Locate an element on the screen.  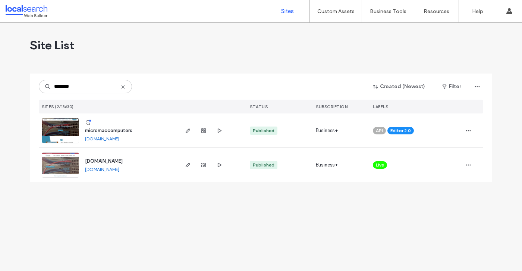
span: Help is located at coordinates (25, 9).